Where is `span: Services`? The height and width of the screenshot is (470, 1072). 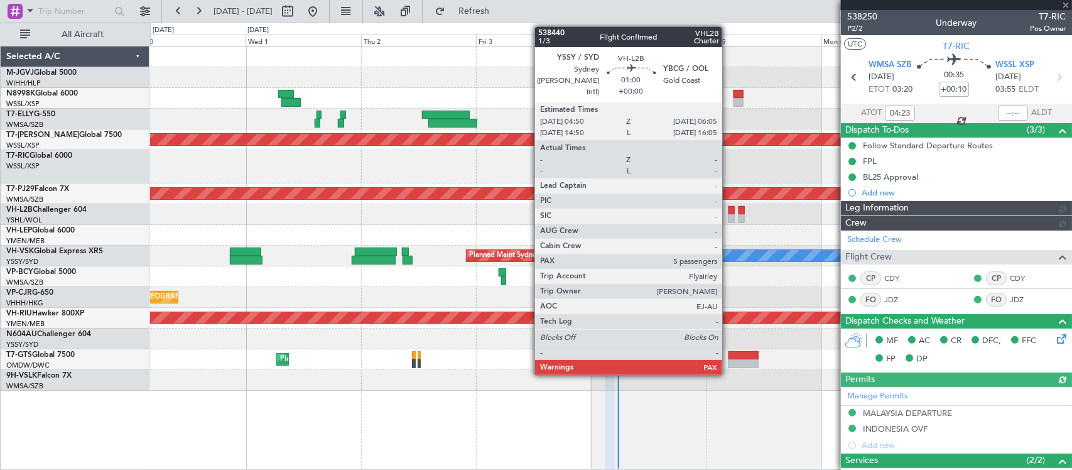 span: Services is located at coordinates (862, 460).